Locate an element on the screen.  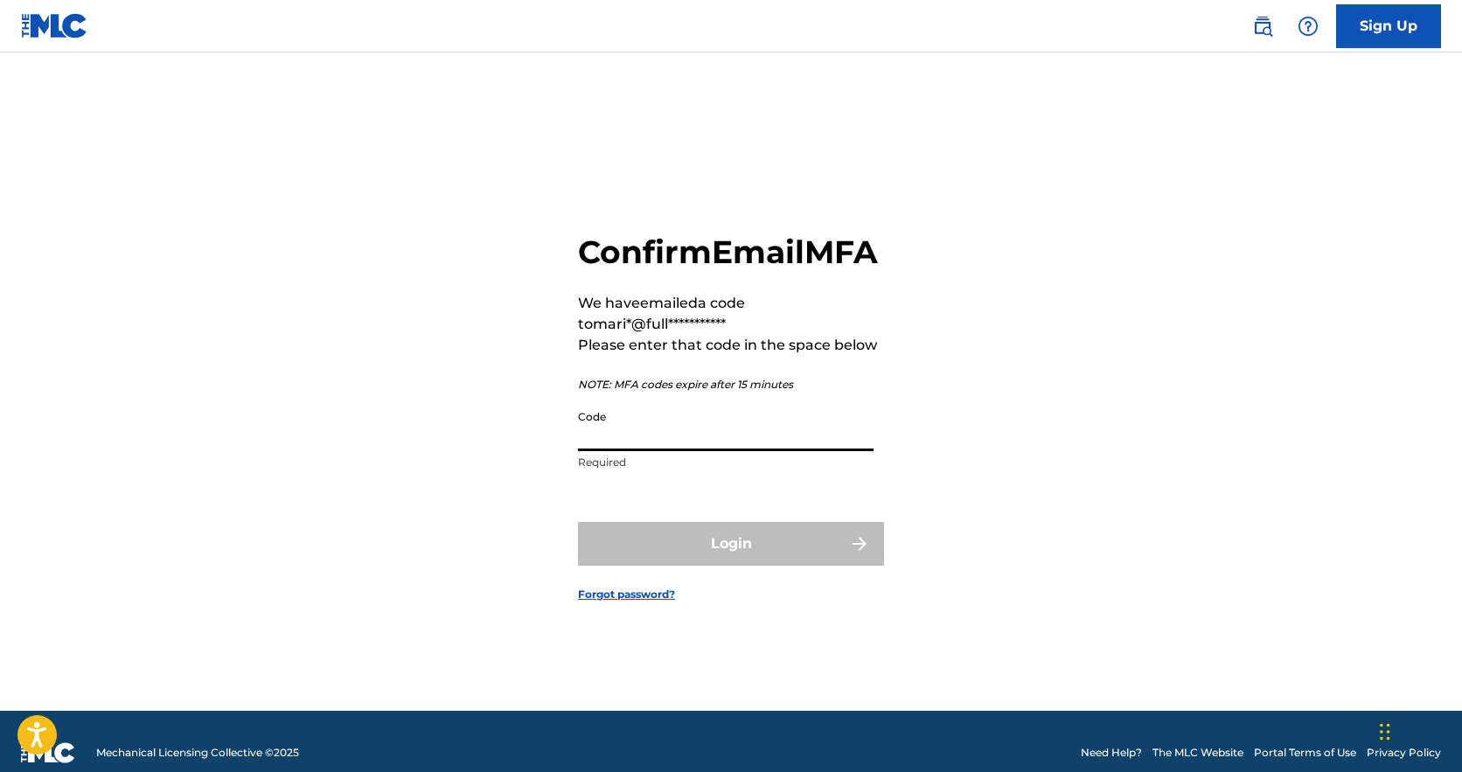
h2: Confirm Email MFA is located at coordinates (731, 252).